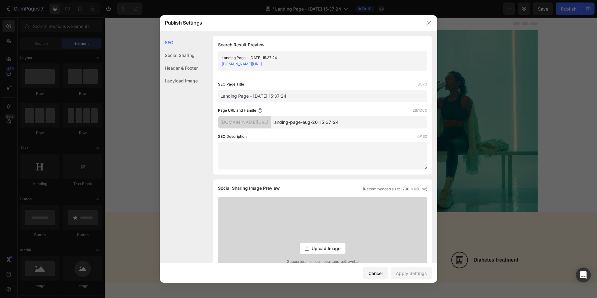 This screenshot has width=597, height=298. Describe the element at coordinates (395, 189) in the screenshot. I see `span: (Recommended size: 1200 x 630 px)` at that location.